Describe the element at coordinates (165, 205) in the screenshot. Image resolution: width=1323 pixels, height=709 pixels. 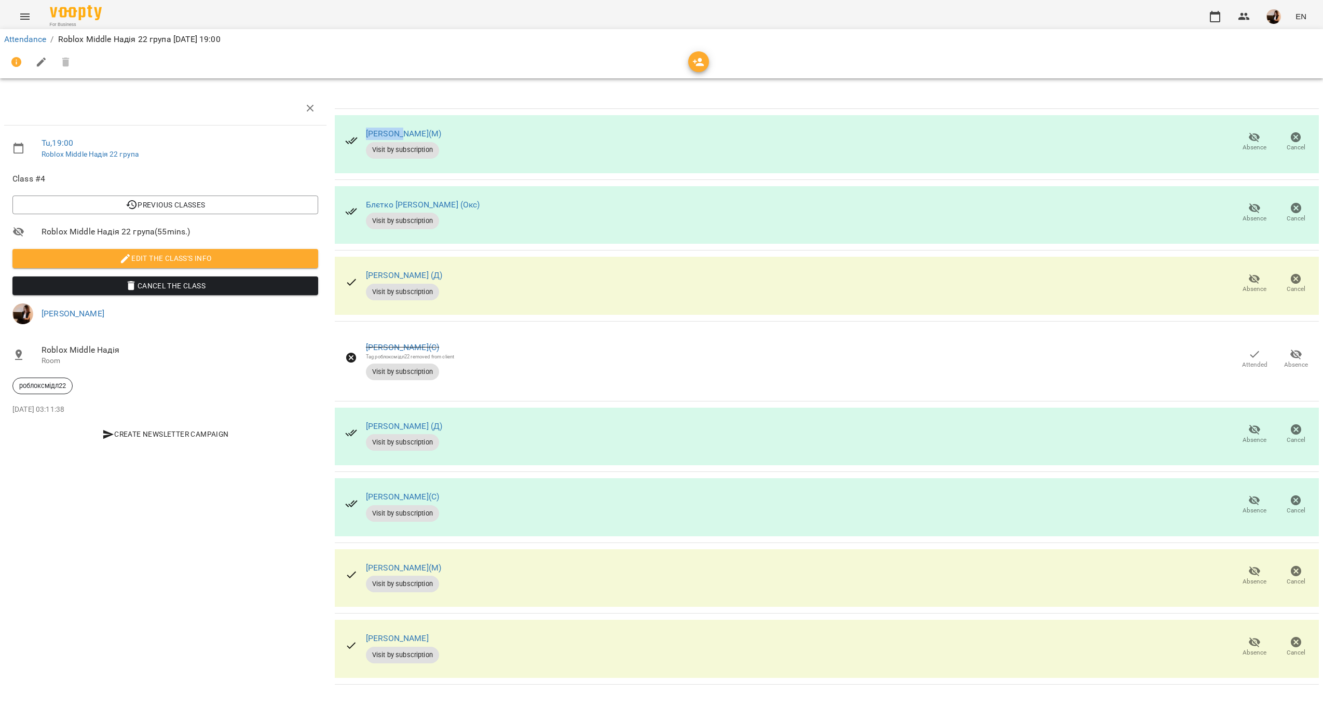
I see `button: Previous Classes` at that location.